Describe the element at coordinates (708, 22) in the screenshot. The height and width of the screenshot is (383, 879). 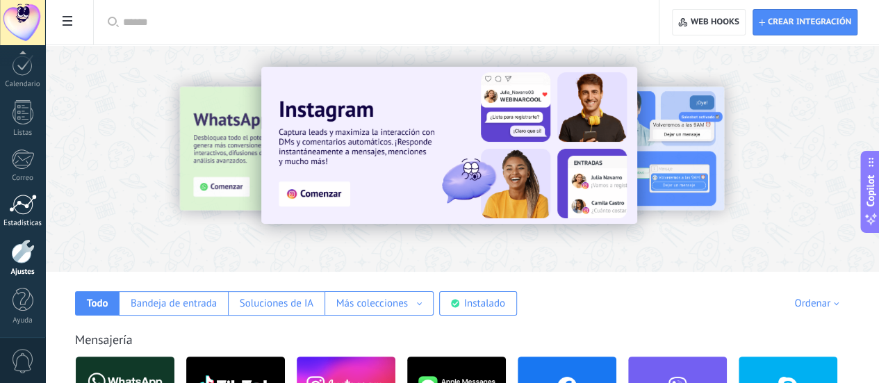
I see `button: Web hooks` at that location.